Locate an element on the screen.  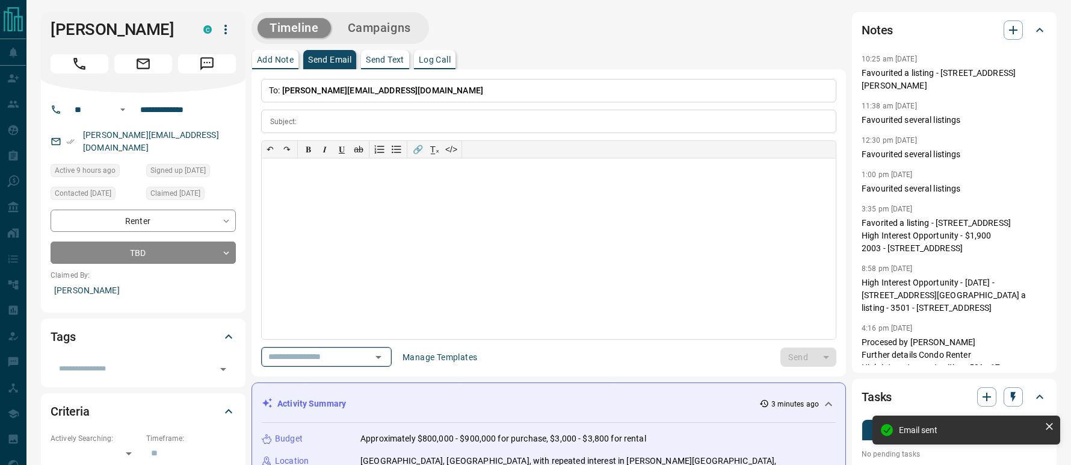
button: Numbered list is located at coordinates (380, 149).